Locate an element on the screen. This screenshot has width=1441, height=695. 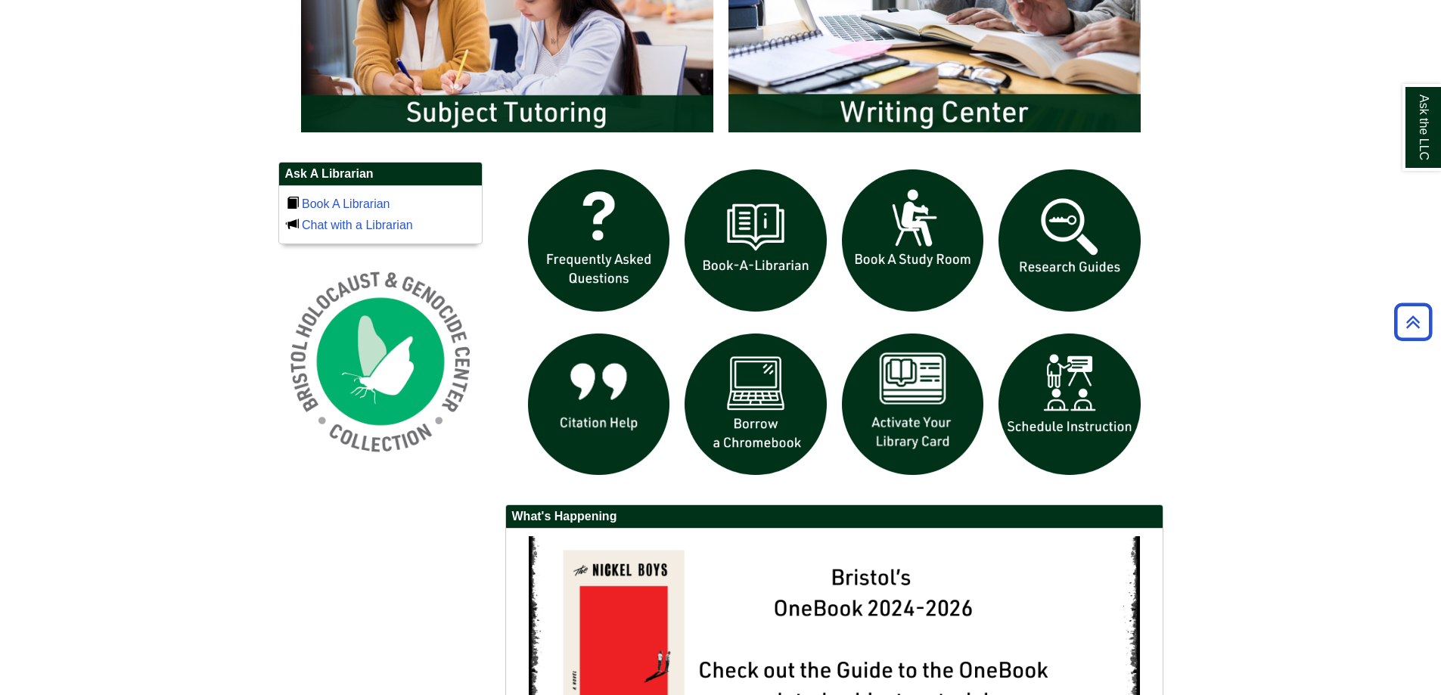
img: Book a Librarian icon links to book a librarian web page is located at coordinates (756, 241).